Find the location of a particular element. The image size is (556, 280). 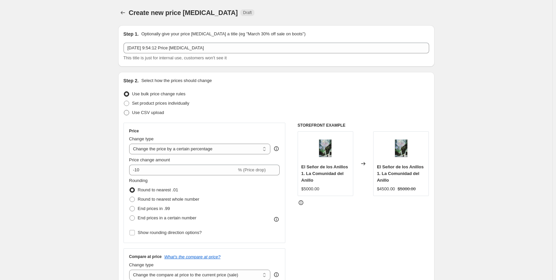

i: What's the compare at price? is located at coordinates (192, 256).